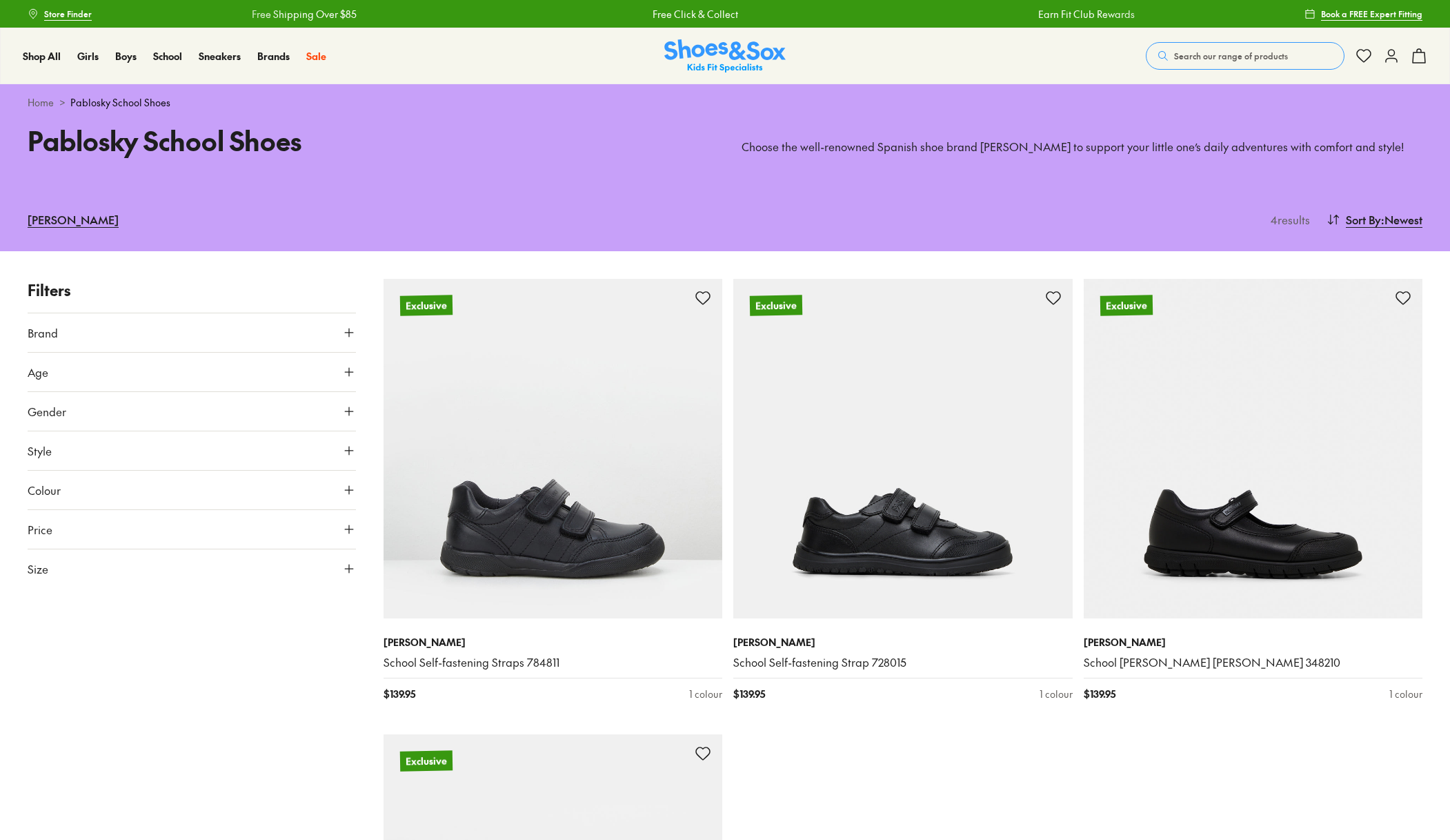 The image size is (1450, 840). What do you see at coordinates (44, 490) in the screenshot?
I see `span: Colour` at bounding box center [44, 490].